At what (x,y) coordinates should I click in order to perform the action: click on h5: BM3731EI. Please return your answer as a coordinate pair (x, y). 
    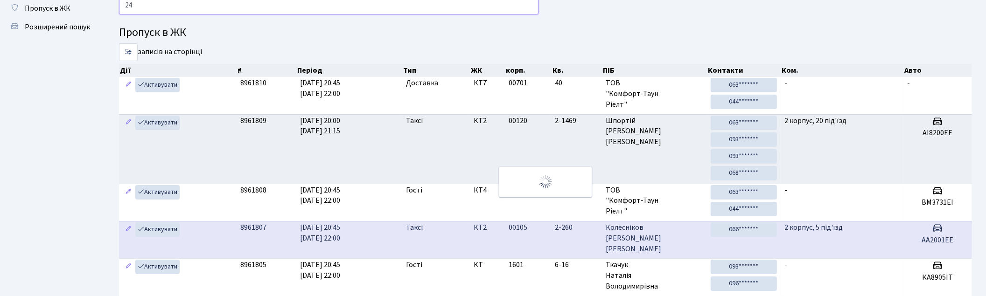
    Looking at the image, I should click on (938, 203).